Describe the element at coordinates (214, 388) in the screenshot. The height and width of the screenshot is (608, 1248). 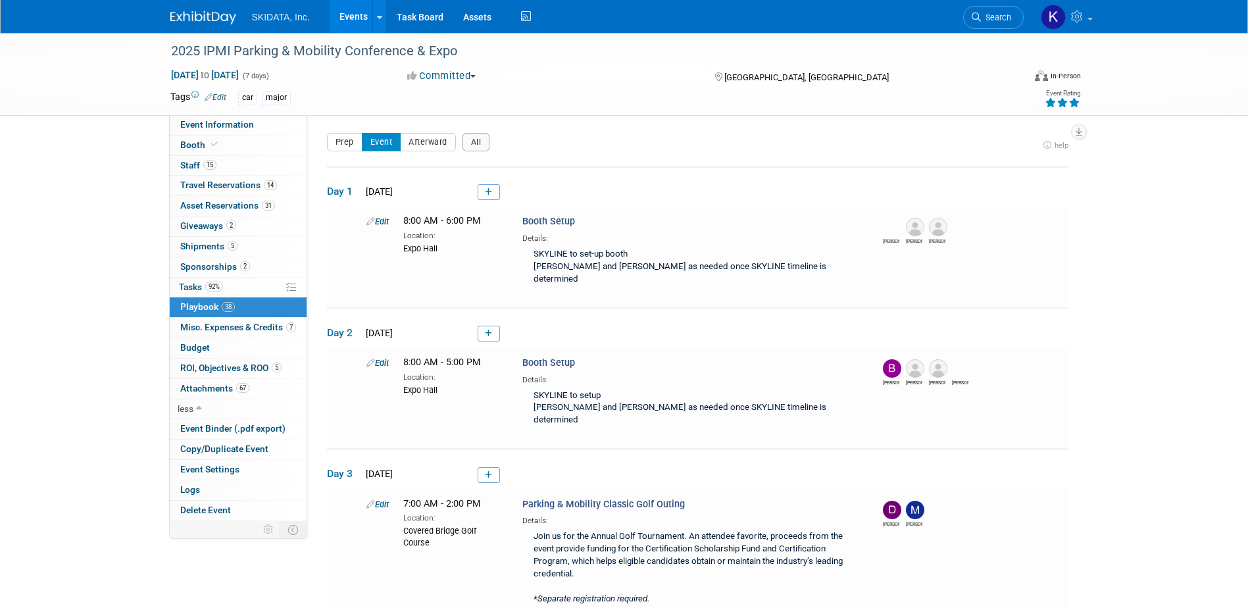
I see `span: Attachments` at that location.